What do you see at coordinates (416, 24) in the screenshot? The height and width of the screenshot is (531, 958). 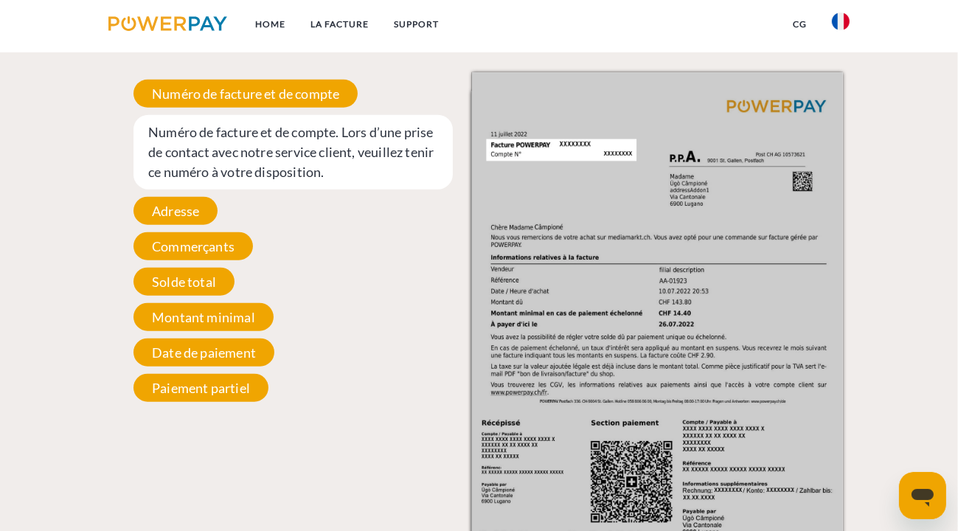 I see `a: Support` at bounding box center [416, 24].